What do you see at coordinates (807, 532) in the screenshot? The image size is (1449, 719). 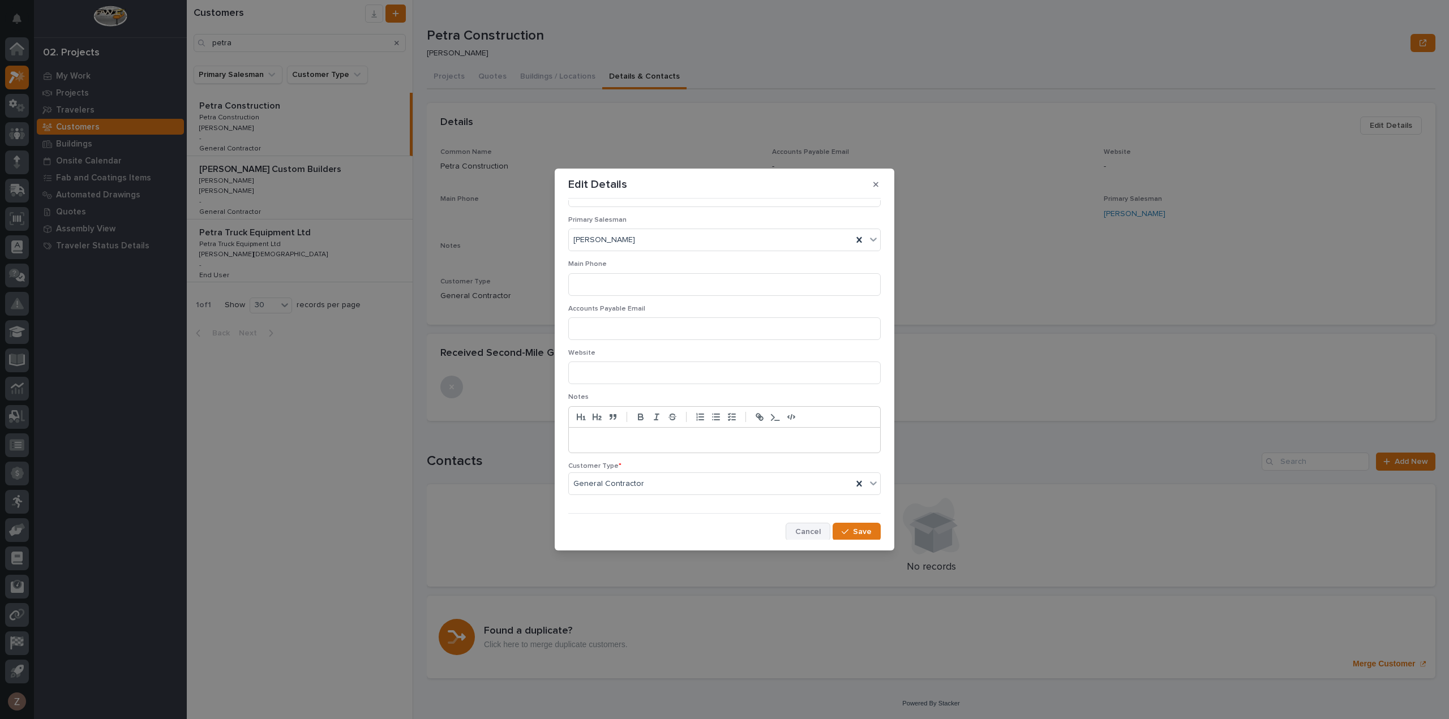 I see `button: Cancel` at bounding box center [807, 532].